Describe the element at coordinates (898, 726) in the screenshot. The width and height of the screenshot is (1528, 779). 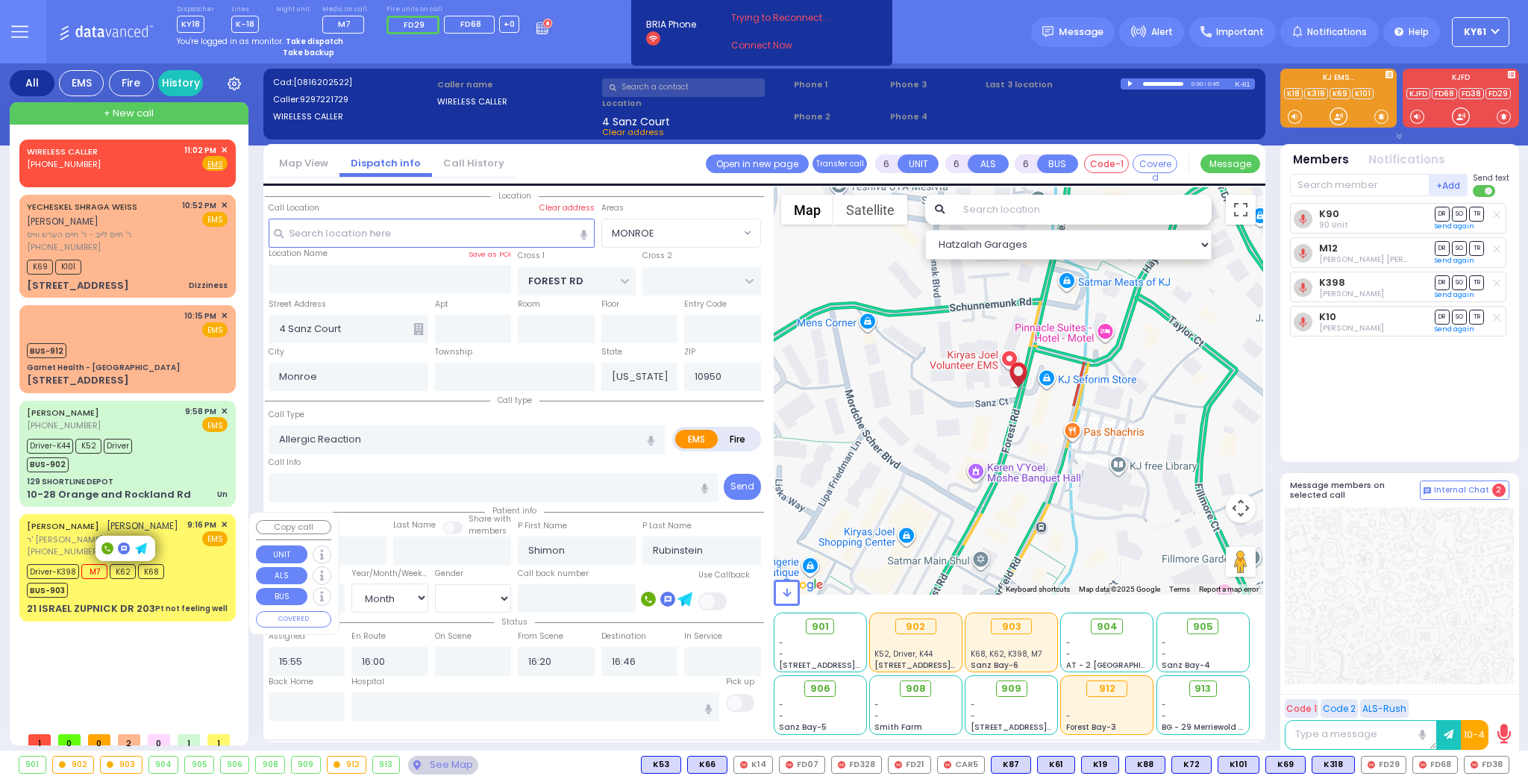
I see `span: Smith Farm` at that location.